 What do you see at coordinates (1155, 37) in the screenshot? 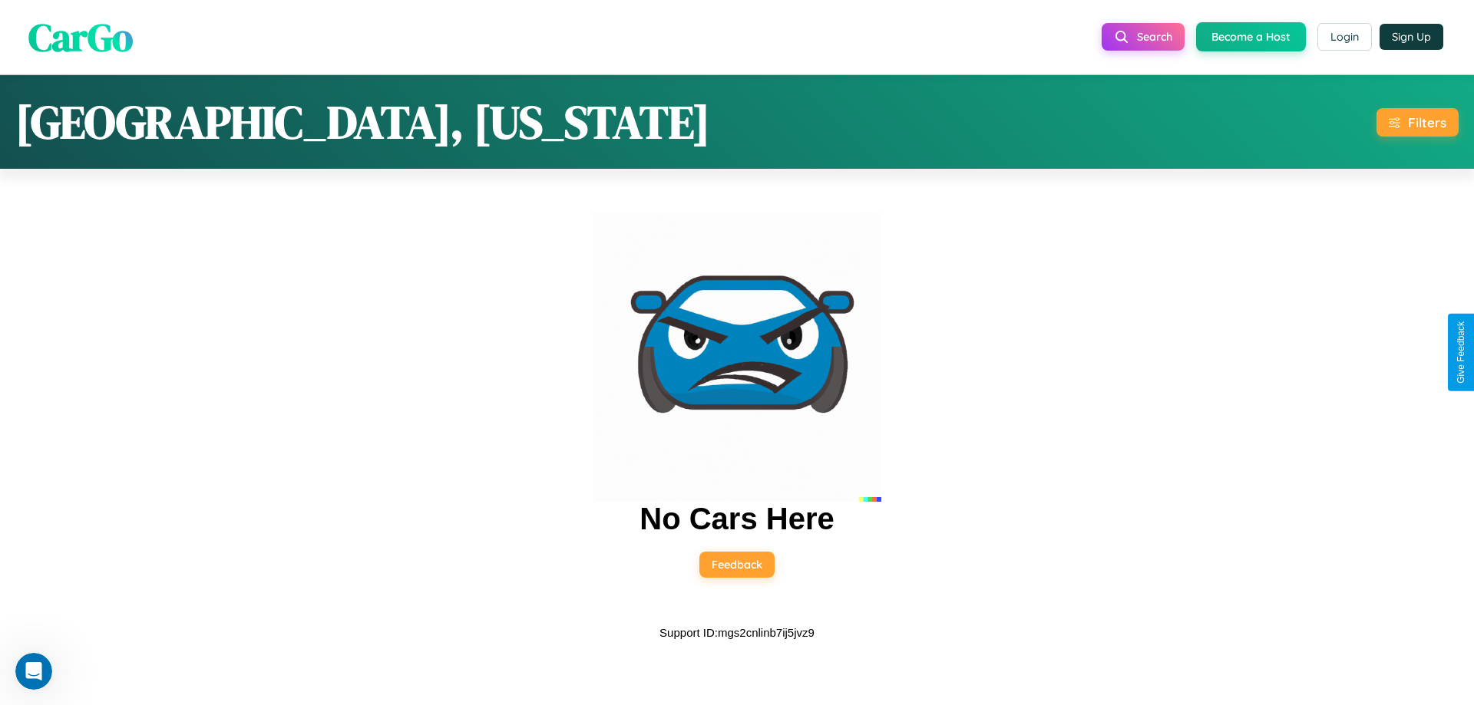
I see `span: Search` at bounding box center [1155, 37].